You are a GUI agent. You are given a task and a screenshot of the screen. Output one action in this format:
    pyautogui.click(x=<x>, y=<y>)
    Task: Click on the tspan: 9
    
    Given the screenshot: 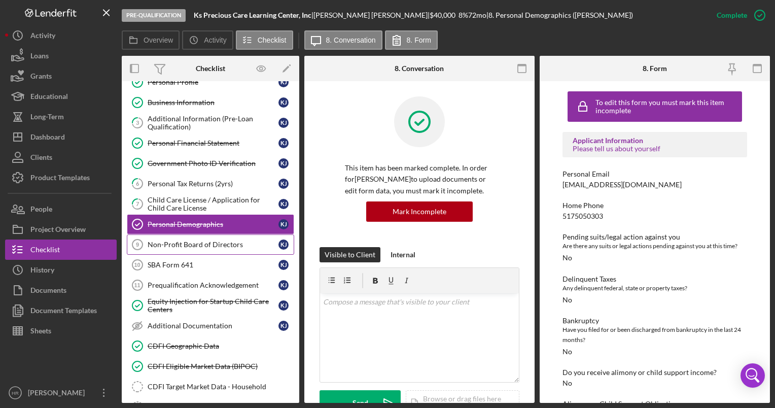 What is the action you would take?
    pyautogui.click(x=138, y=245)
    